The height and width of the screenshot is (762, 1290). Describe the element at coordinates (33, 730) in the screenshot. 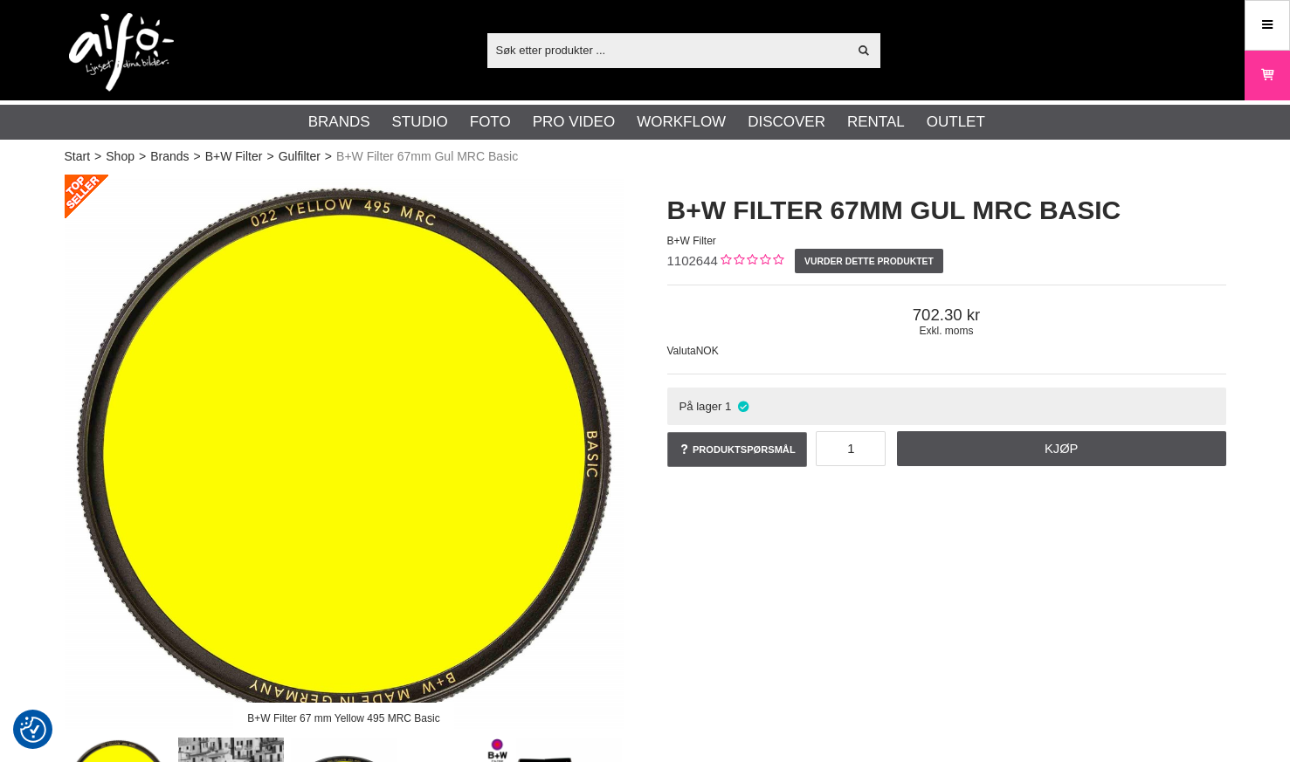

I see `button: Samtykkepreferanser` at that location.